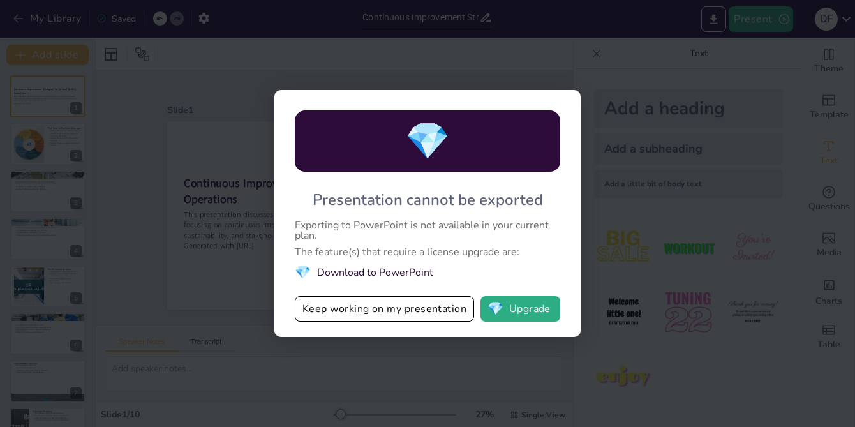 This screenshot has height=427, width=855. Describe the element at coordinates (428, 252) in the screenshot. I see `div: The feature(s) that require a license upgrade are:` at that location.